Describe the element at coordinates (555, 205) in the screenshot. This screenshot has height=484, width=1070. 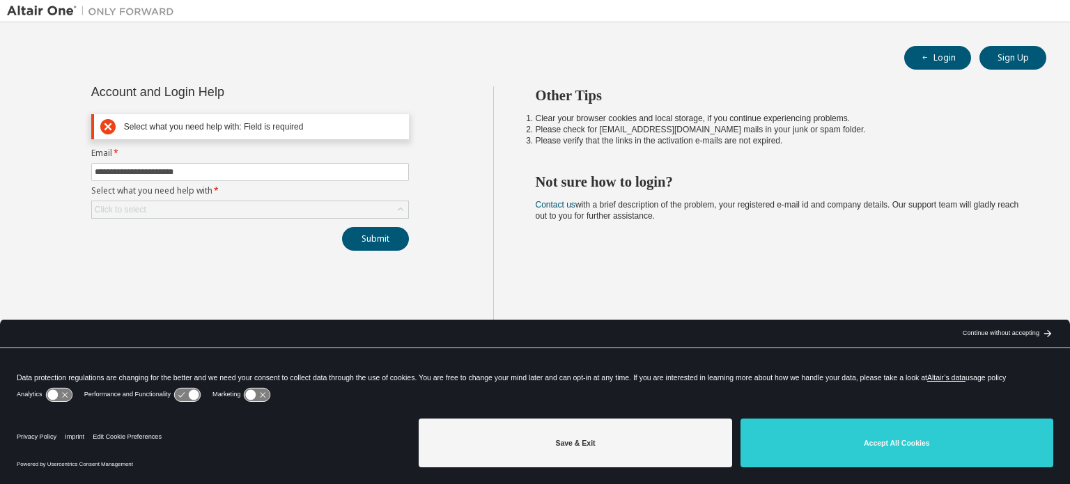
I see `a: Contact us` at that location.